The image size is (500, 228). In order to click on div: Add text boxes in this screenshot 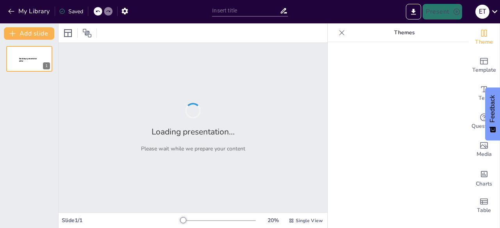, I will do `click(484, 94)`.